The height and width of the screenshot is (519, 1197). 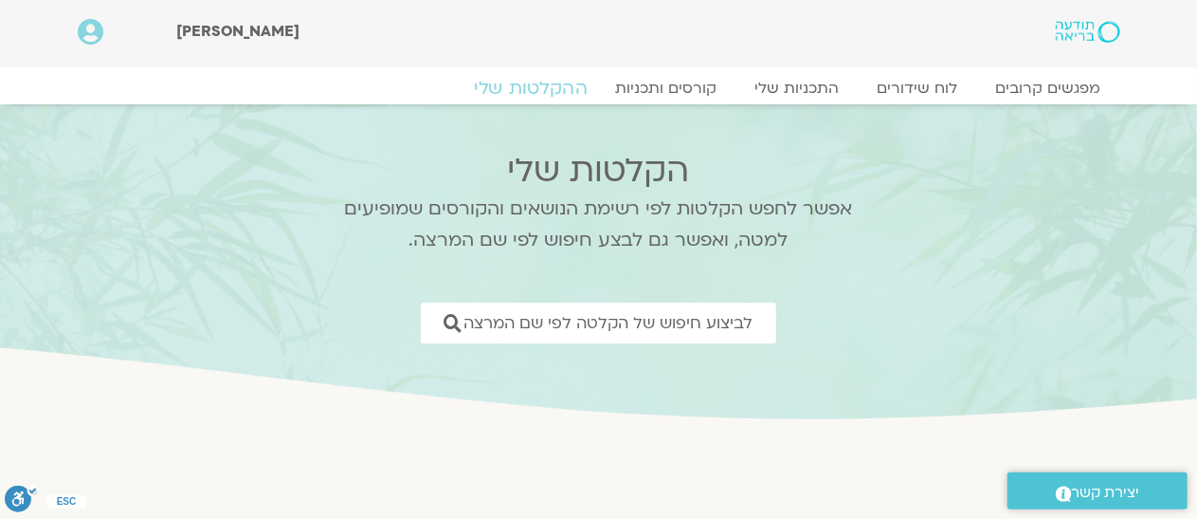 I want to click on a: לביצוע חיפוש של הקלטה לפי שם המרצה, so click(x=598, y=322).